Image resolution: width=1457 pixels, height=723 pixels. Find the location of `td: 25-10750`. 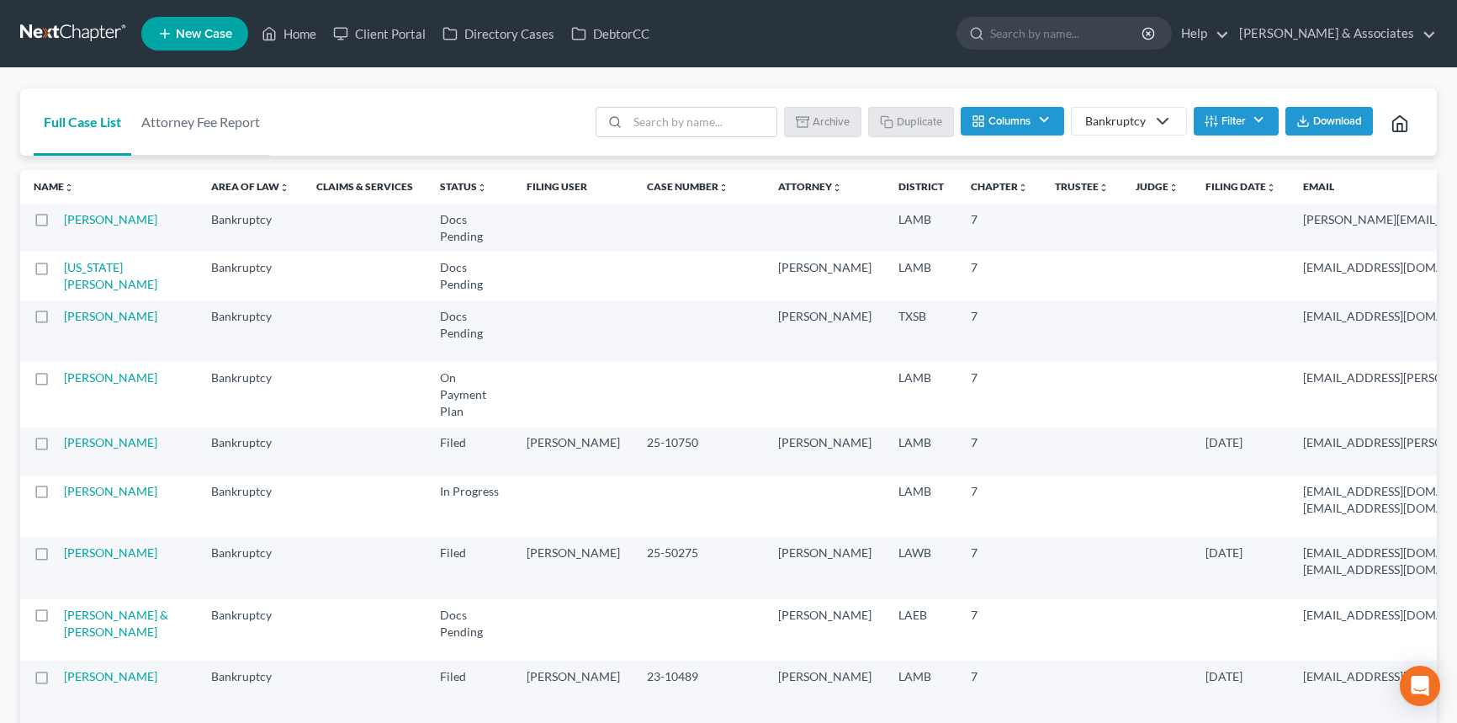

td: 25-10750 is located at coordinates (699, 451).